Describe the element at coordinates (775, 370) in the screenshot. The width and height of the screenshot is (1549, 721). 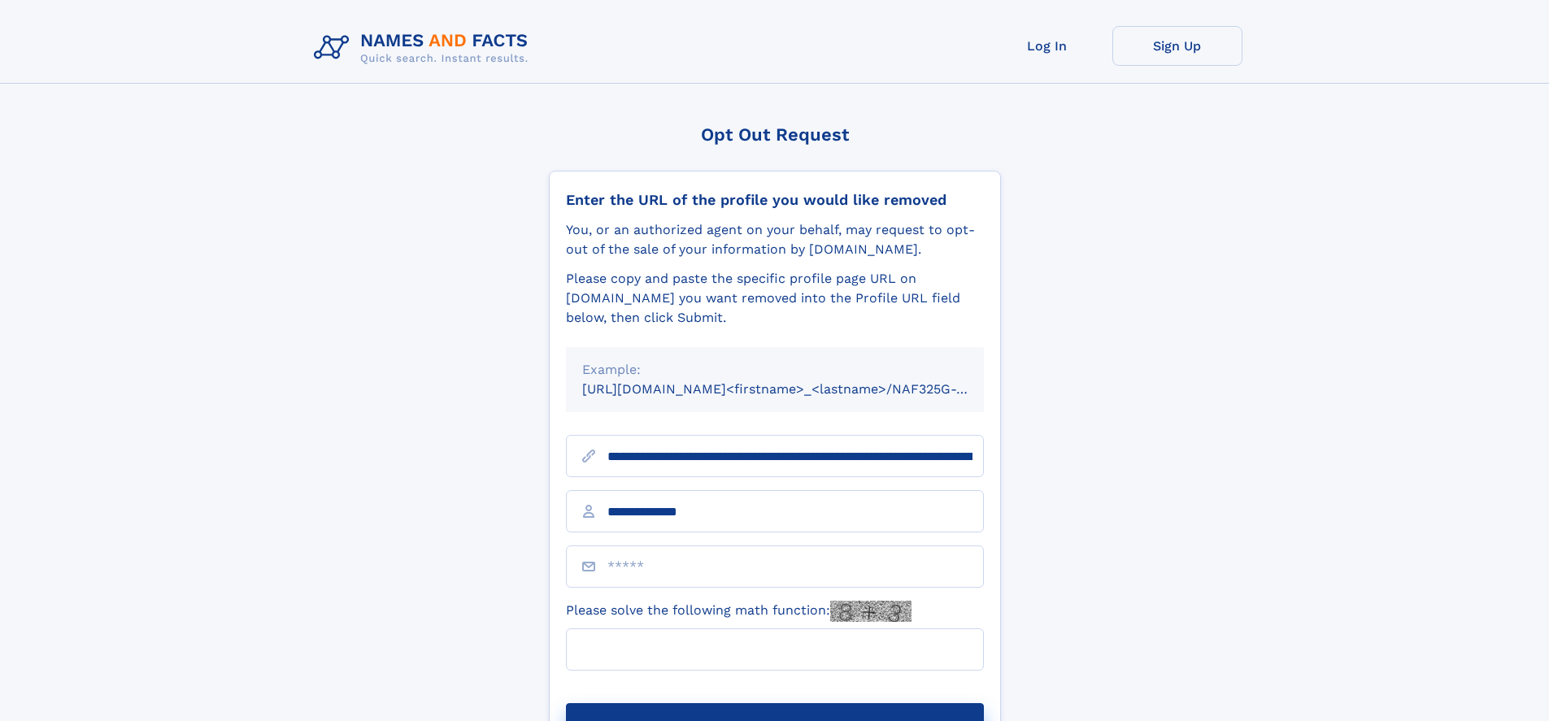
I see `div: Example:` at that location.